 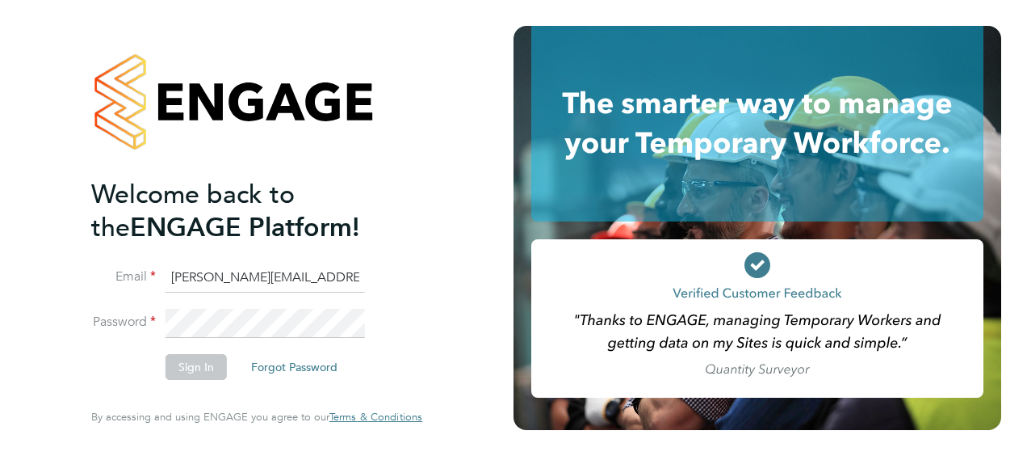 What do you see at coordinates (196, 367) in the screenshot?
I see `button: Sign In` at bounding box center [196, 367].